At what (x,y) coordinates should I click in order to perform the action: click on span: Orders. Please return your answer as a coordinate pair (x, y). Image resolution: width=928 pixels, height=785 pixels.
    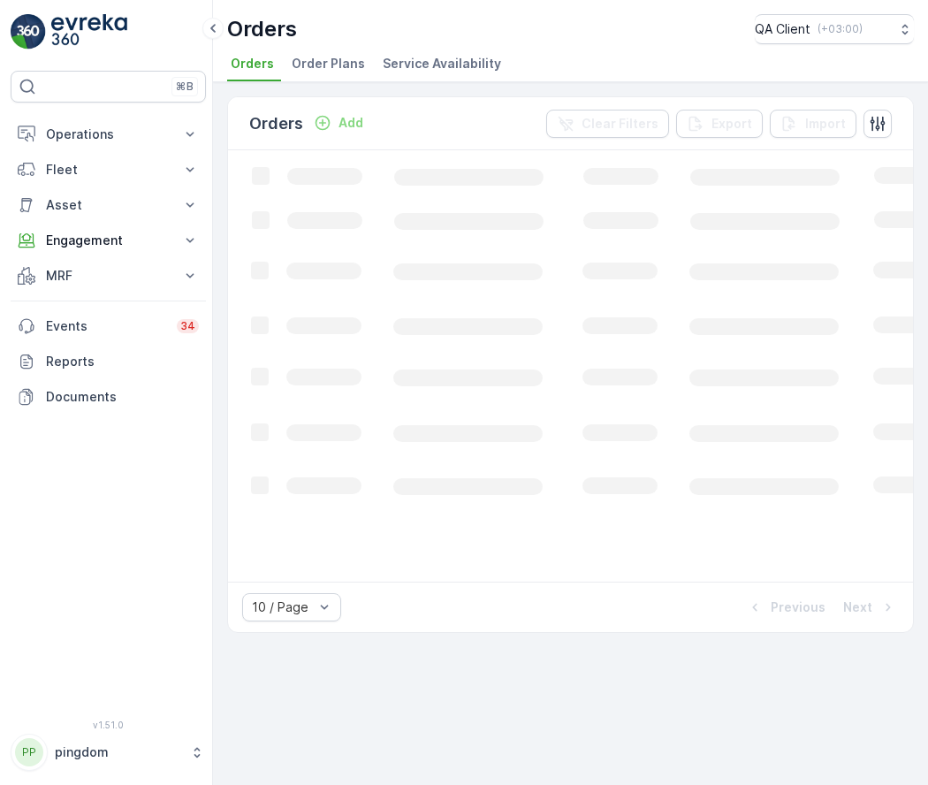
    Looking at the image, I should click on (252, 64).